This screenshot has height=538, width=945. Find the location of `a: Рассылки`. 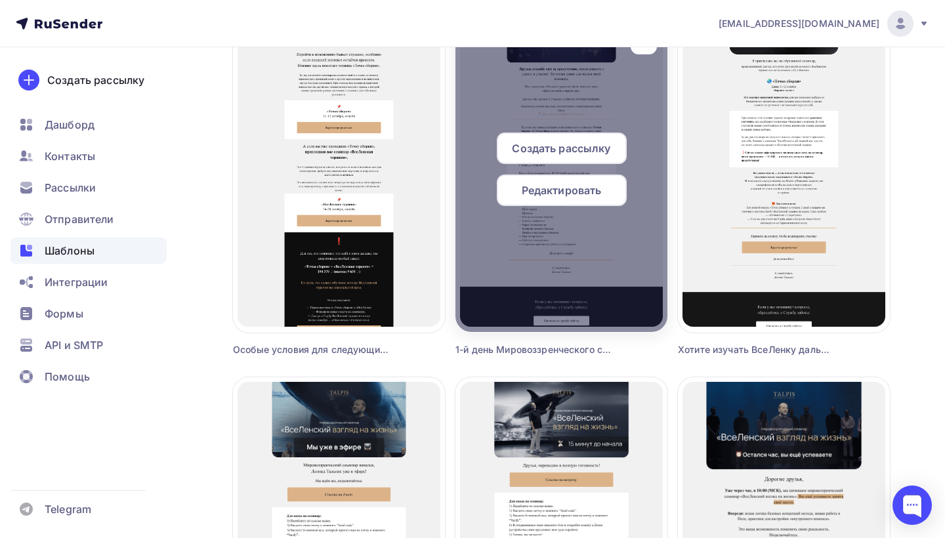

a: Рассылки is located at coordinates (89, 188).